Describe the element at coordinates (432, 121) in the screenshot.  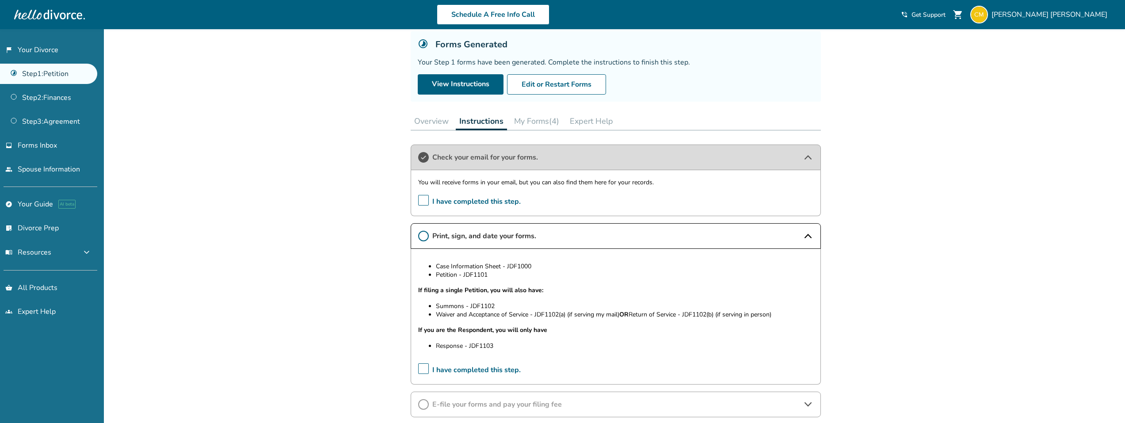
I see `button: Overview` at that location.